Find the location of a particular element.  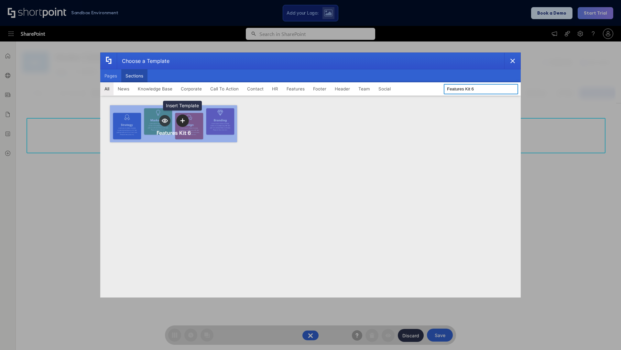

button: Header is located at coordinates (342, 89).